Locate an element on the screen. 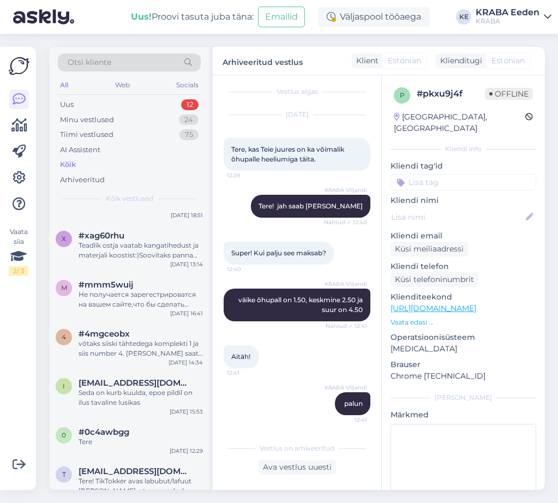  div: # pkxu9j4f is located at coordinates (450, 94).